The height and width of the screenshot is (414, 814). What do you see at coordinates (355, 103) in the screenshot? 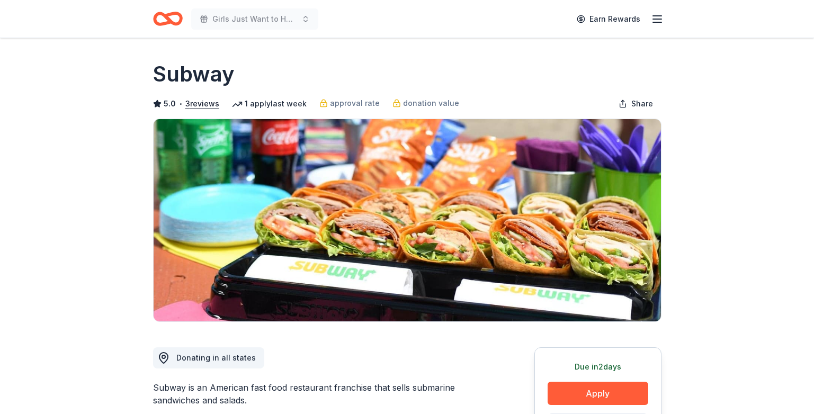
I see `span: approval rate` at bounding box center [355, 103].